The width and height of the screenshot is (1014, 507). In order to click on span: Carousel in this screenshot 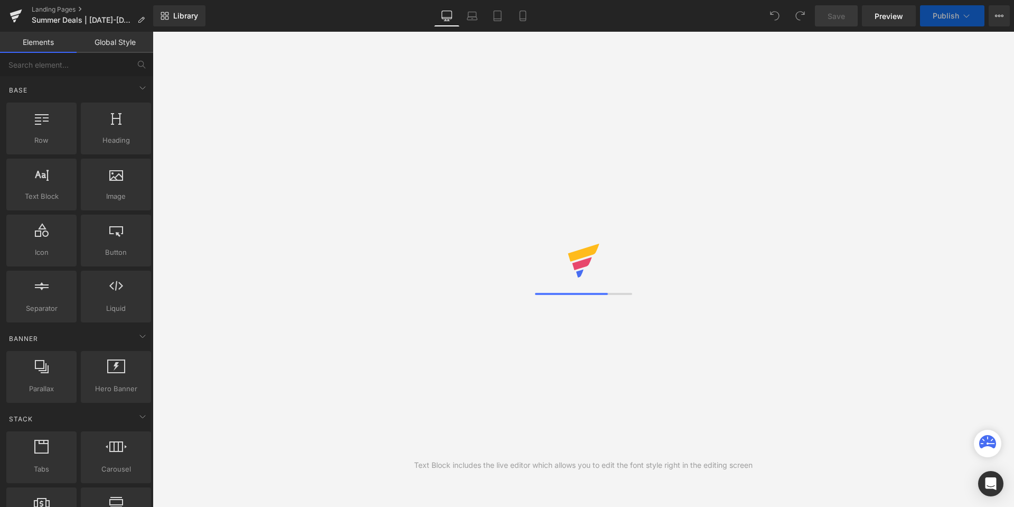, I will do `click(116, 469)`.